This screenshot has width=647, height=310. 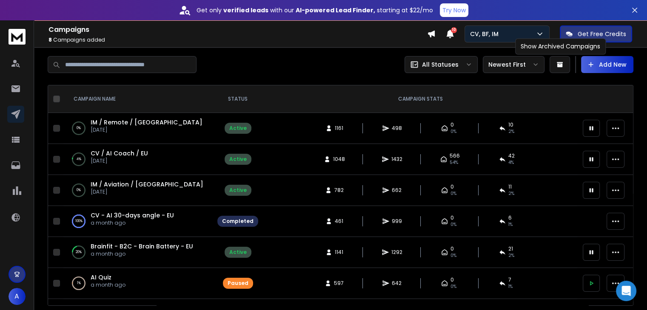 I want to click on th: STATUS, so click(x=238, y=99).